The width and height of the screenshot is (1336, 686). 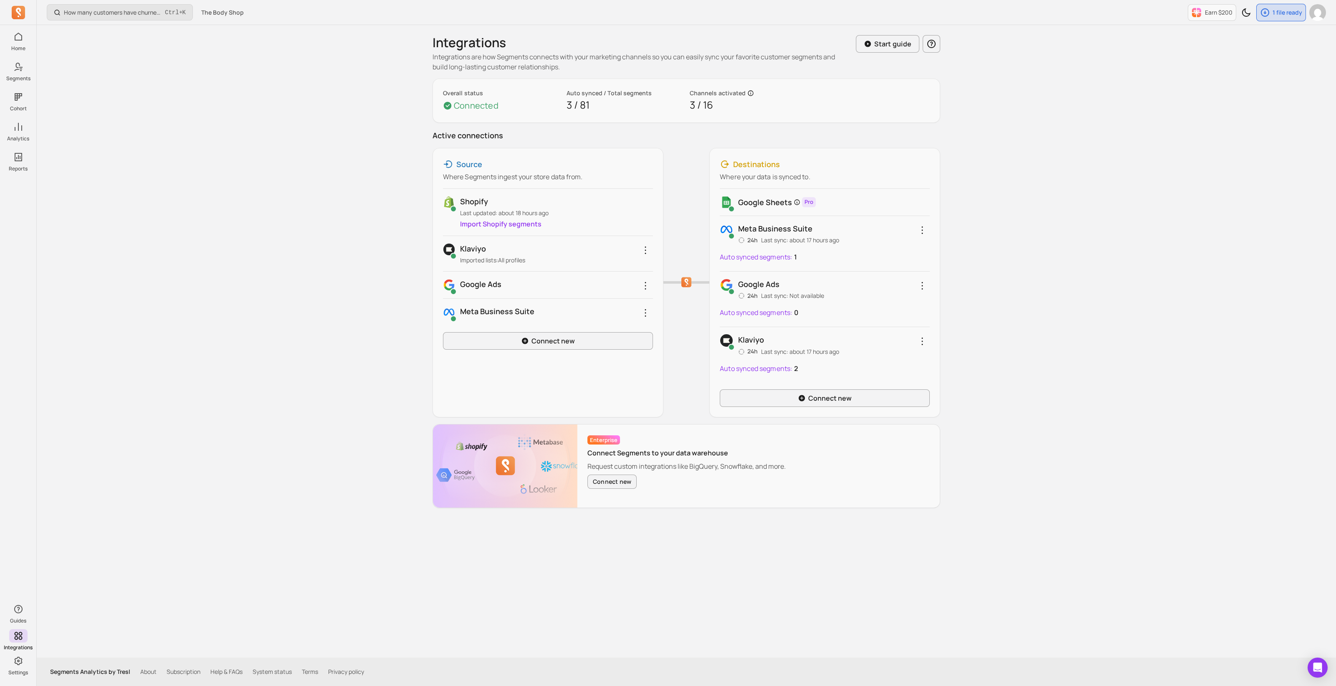 What do you see at coordinates (612, 481) in the screenshot?
I see `button: Connect new` at bounding box center [612, 481].